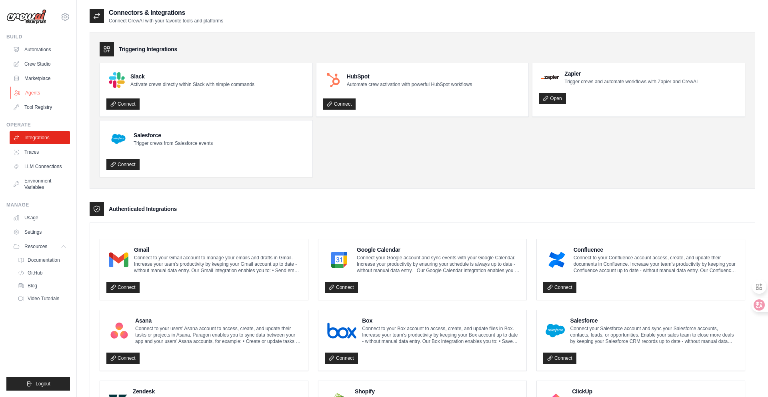 This screenshot has height=397, width=768. Describe the element at coordinates (42, 298) in the screenshot. I see `a: Video Tutorials` at that location.